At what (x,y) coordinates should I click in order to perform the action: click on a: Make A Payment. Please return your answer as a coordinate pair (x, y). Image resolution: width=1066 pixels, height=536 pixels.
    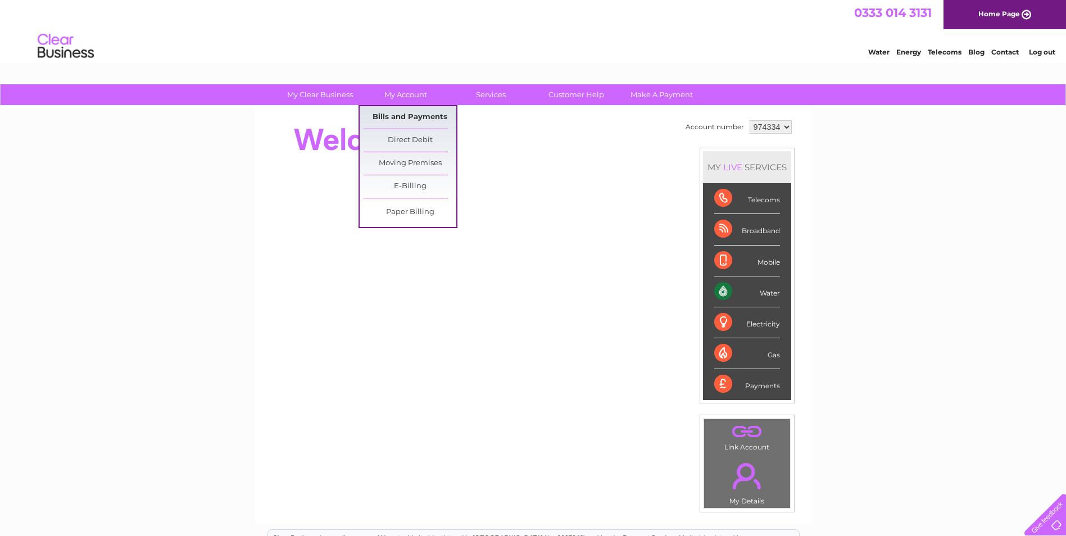
    Looking at the image, I should click on (661, 94).